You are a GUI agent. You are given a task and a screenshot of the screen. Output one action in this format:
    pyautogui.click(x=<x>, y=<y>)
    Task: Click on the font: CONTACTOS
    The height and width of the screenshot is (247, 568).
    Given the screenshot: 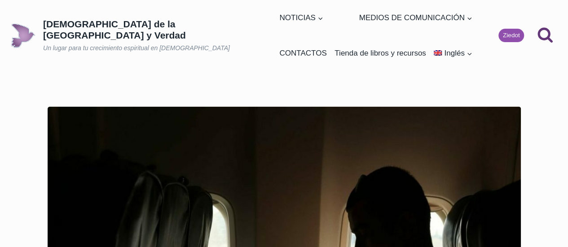 What is the action you would take?
    pyautogui.click(x=302, y=53)
    